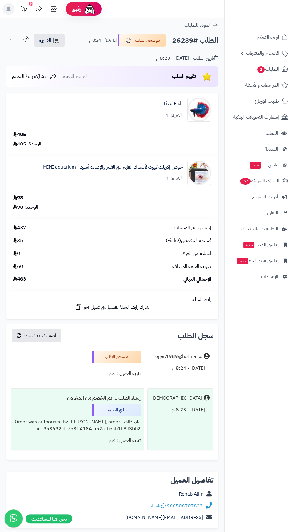 The height and width of the screenshot is (532, 295). What do you see at coordinates (189, 241) in the screenshot?
I see `span: قسيمة التخفيض(Fish2)` at bounding box center [189, 241].